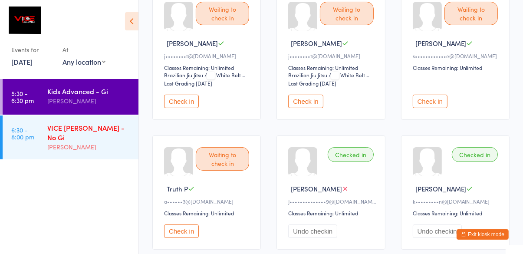  Describe the element at coordinates (25, 20) in the screenshot. I see `img: Moranbah Martial Arts` at that location.